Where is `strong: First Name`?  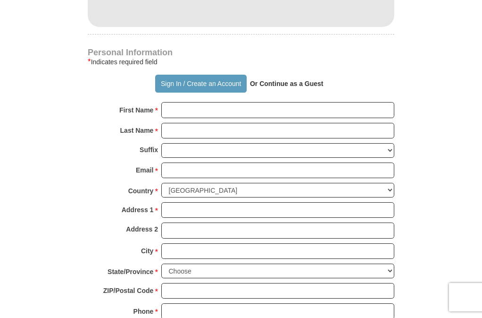 strong: First Name is located at coordinates (136, 110).